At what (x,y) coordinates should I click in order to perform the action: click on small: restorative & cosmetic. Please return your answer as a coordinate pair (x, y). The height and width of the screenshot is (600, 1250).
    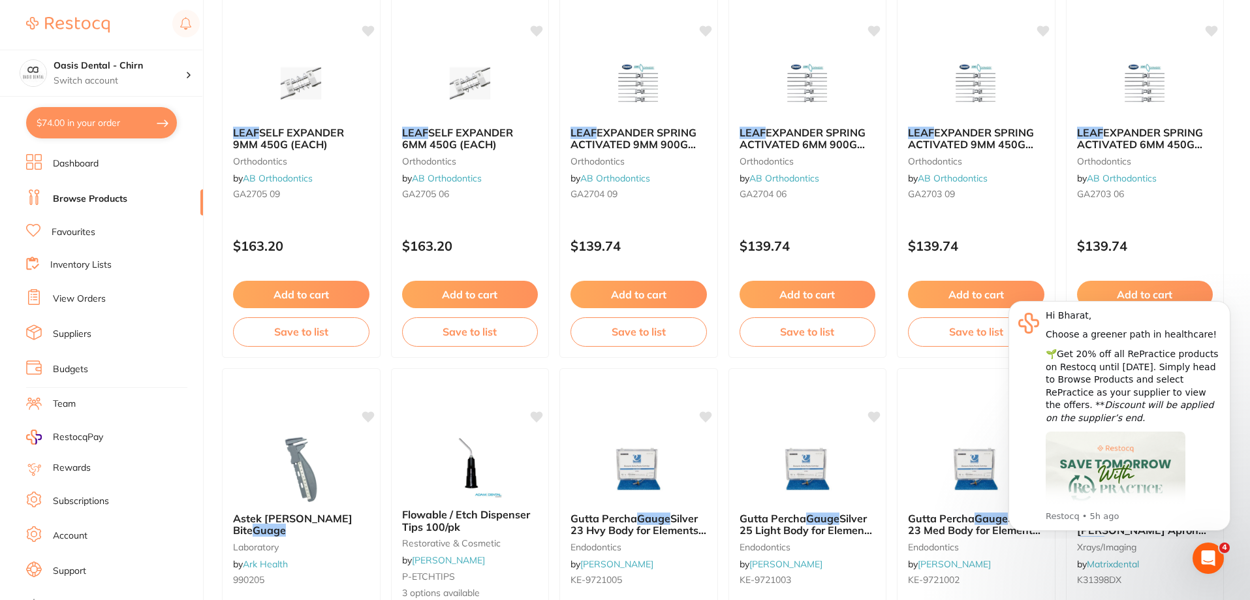
    Looking at the image, I should click on (470, 543).